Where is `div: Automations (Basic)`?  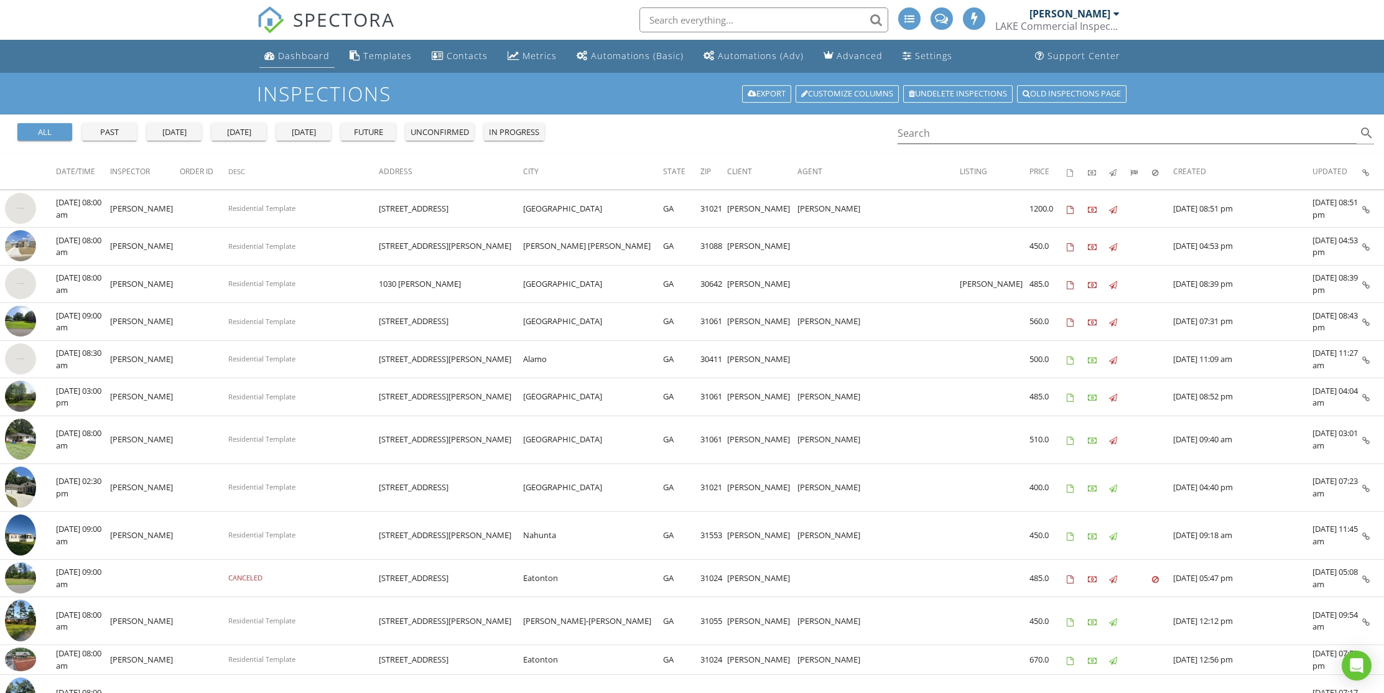 div: Automations (Basic) is located at coordinates (637, 55).